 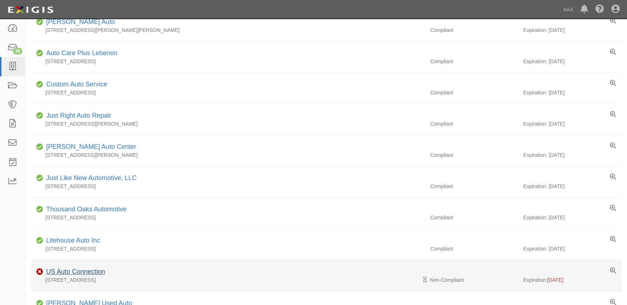 I want to click on div: Auto Care Plus Lebenon, so click(x=80, y=53).